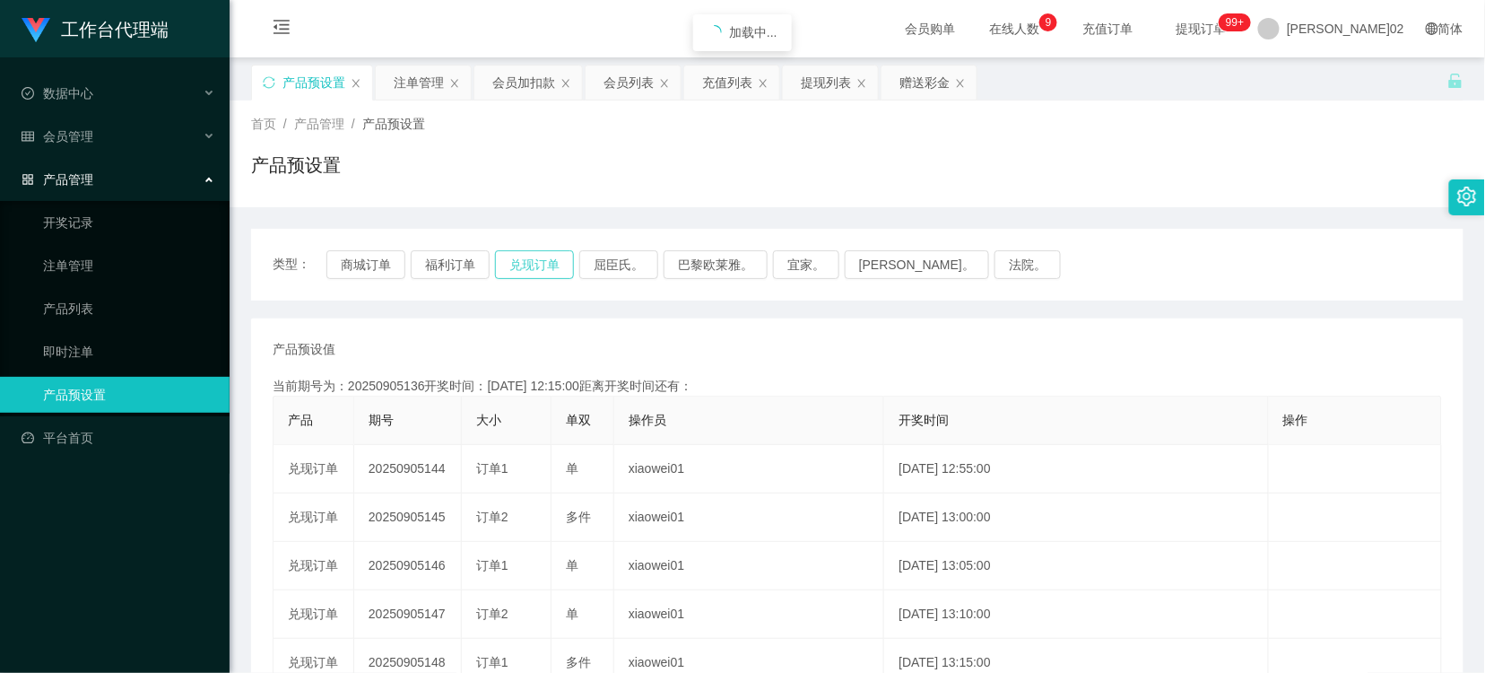 The width and height of the screenshot is (1485, 673). Describe the element at coordinates (408, 614) in the screenshot. I see `td: 20250905147` at that location.